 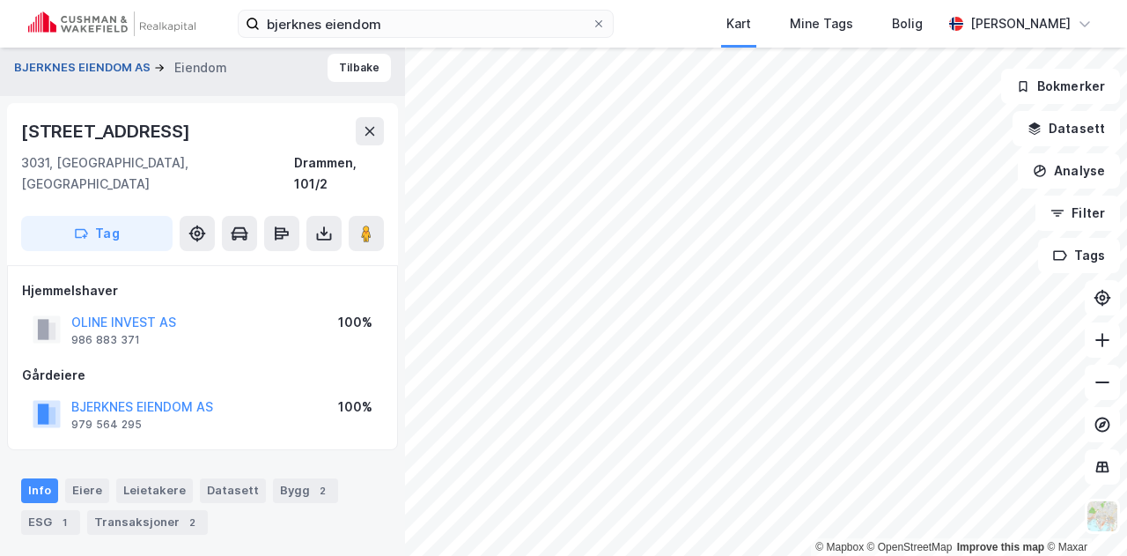 I want to click on a: OpenStreetMap, so click(x=910, y=547).